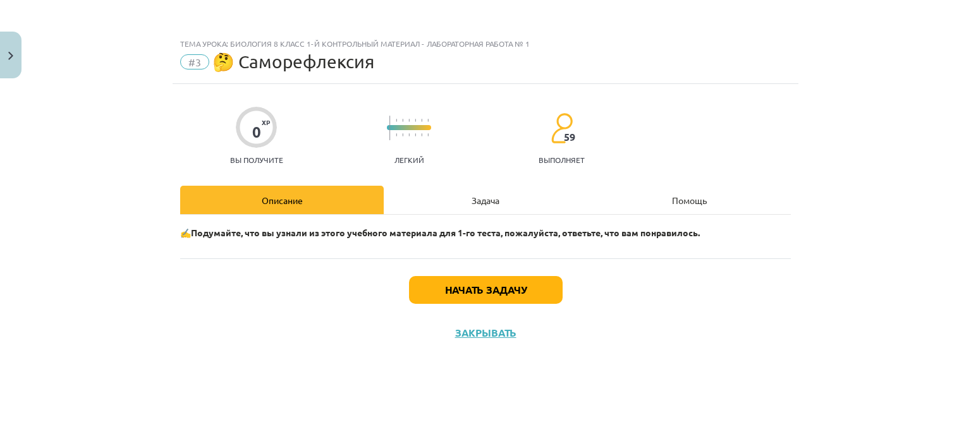  Describe the element at coordinates (561, 160) in the screenshot. I see `font: выполняет` at that location.